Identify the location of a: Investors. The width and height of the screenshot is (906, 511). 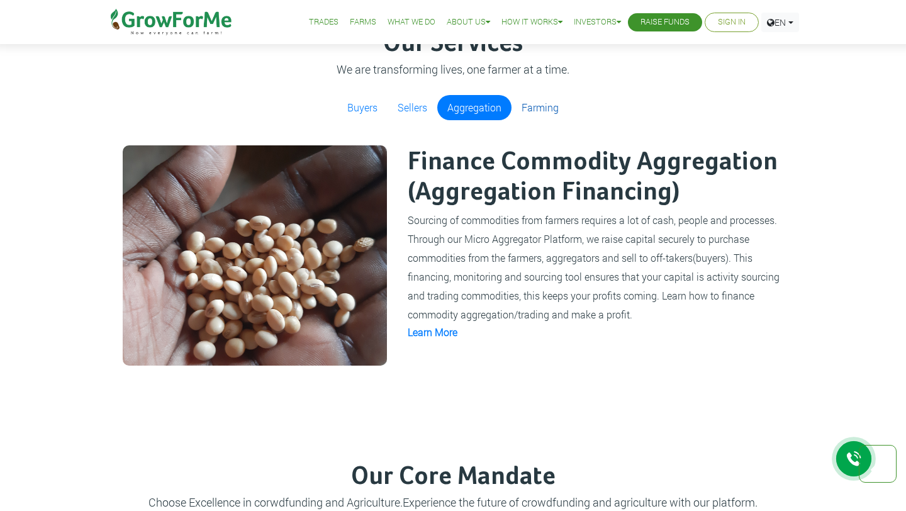
(597, 22).